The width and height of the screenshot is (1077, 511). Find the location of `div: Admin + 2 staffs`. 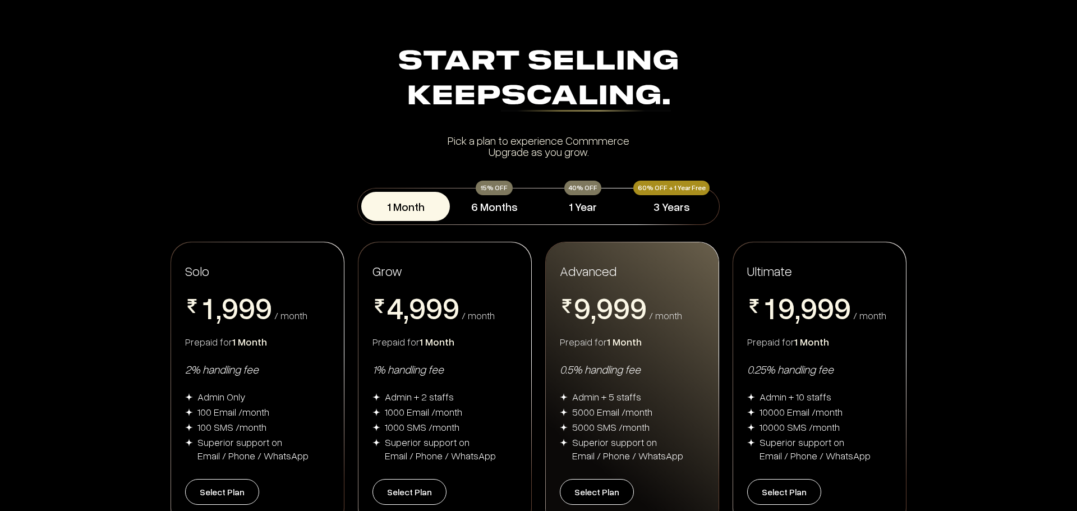

div: Admin + 2 staffs is located at coordinates (419, 397).